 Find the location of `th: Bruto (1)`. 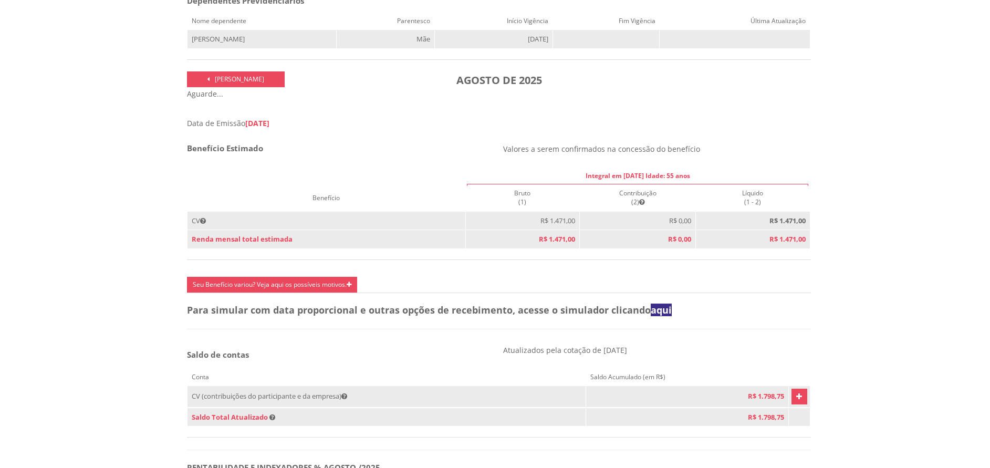

th: Bruto (1) is located at coordinates (522, 197).